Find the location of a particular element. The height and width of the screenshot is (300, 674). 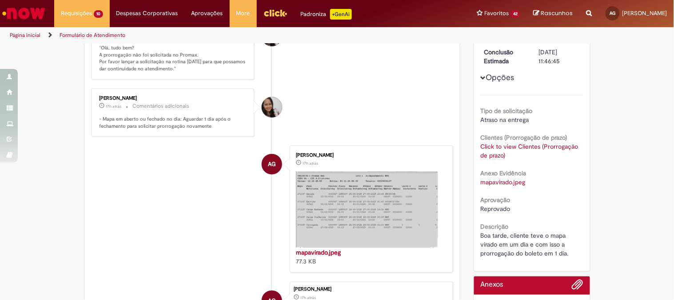

span: Atraso na entrega is located at coordinates (505, 120).